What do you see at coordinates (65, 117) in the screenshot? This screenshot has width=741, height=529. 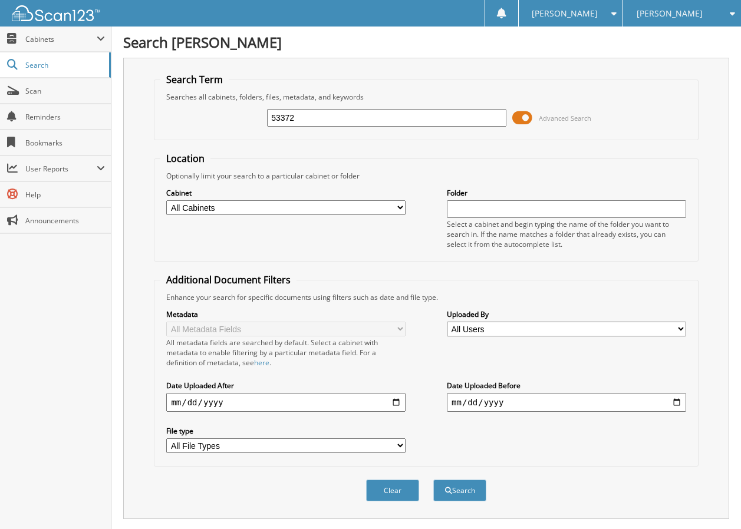 I see `span: Reminders` at bounding box center [65, 117].